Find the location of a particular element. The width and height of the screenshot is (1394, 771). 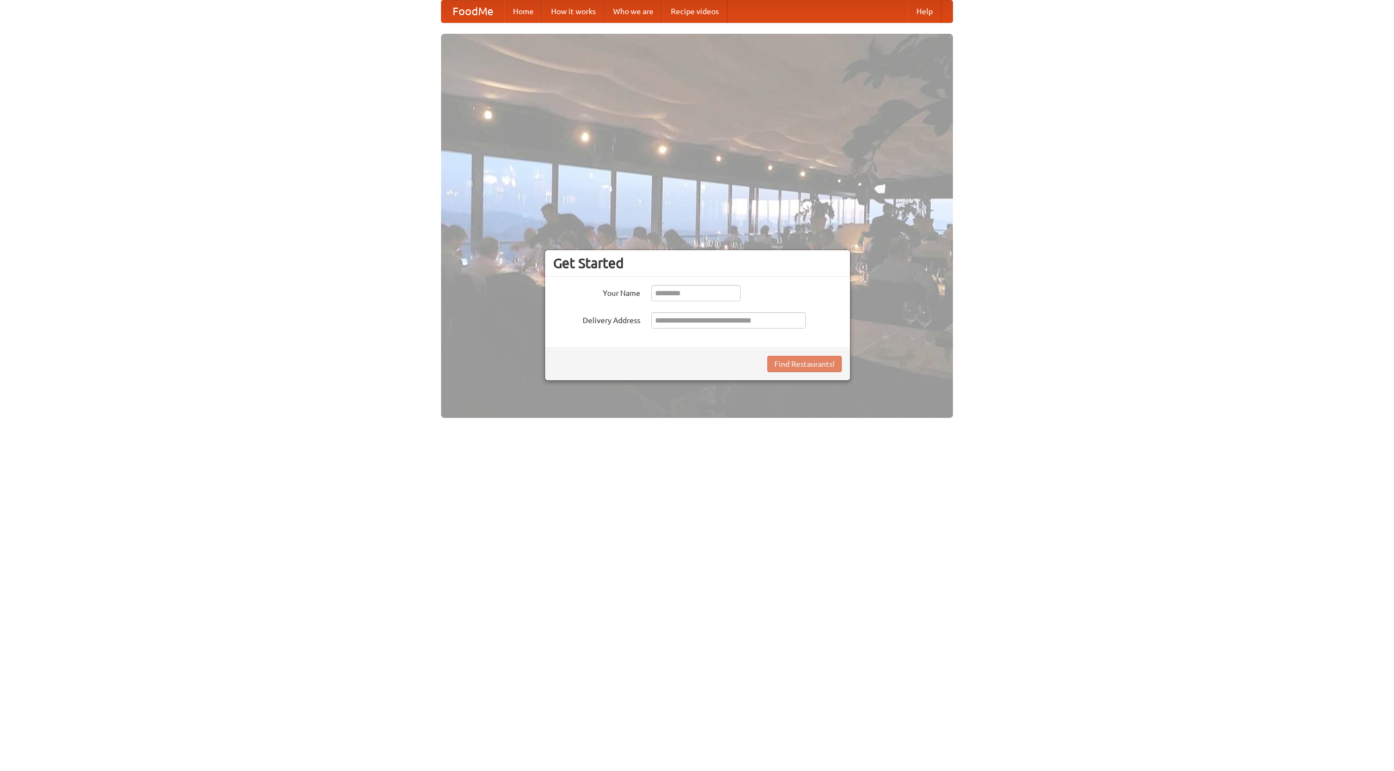

a: FoodMe is located at coordinates (473, 11).